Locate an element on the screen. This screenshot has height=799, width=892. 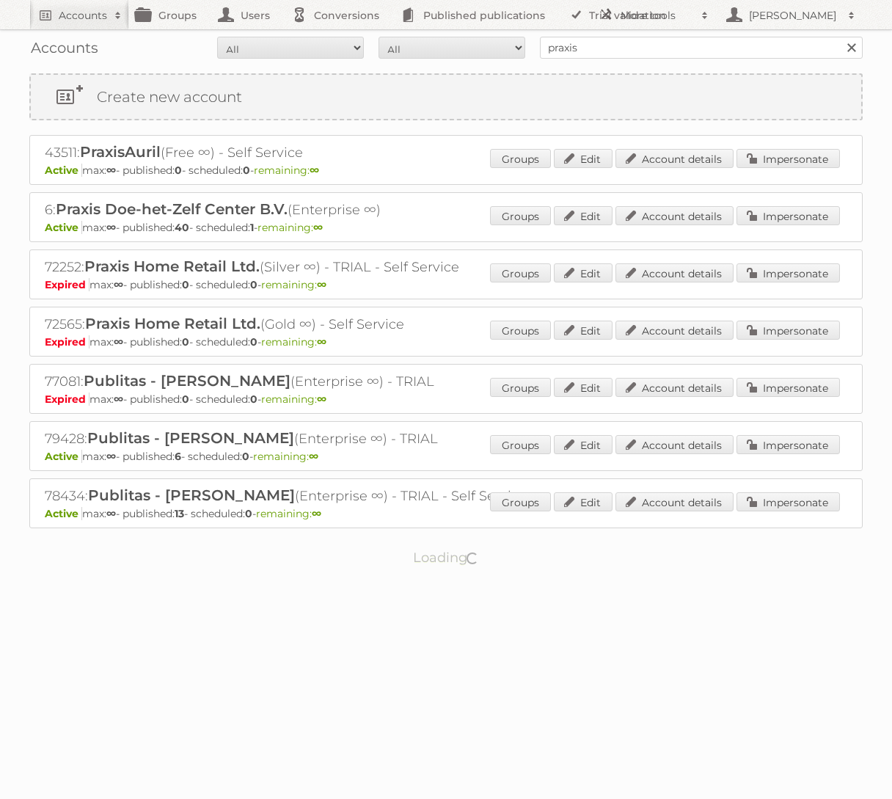
strong: 6 is located at coordinates (177, 456).